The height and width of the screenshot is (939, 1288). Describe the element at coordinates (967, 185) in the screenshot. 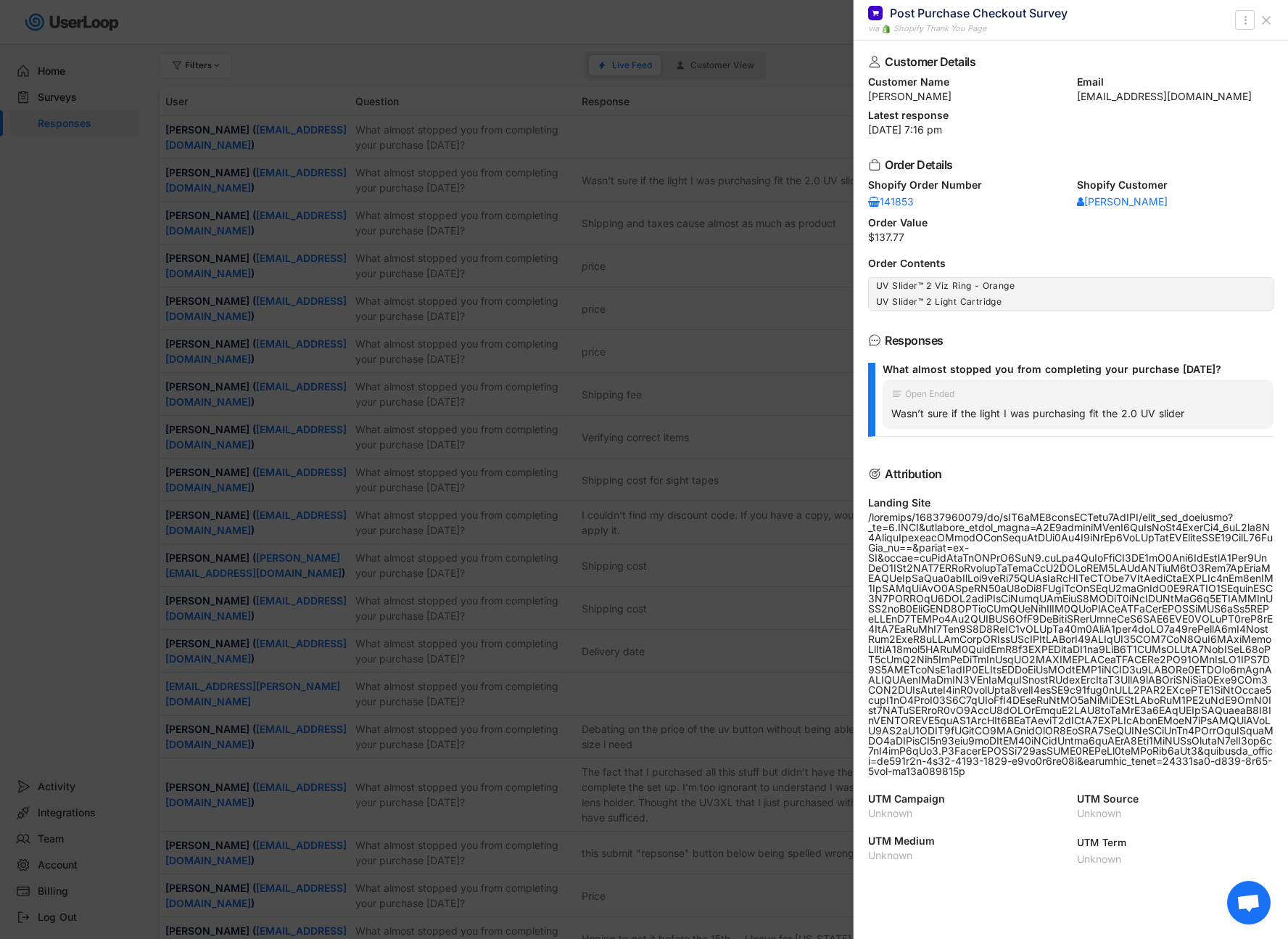

I see `div: Shopify Order Number` at that location.